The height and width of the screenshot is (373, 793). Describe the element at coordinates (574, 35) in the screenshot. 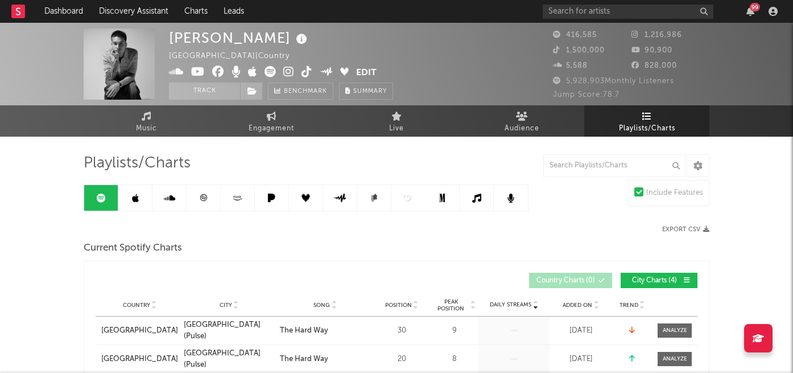

I see `span: 416,585` at that location.